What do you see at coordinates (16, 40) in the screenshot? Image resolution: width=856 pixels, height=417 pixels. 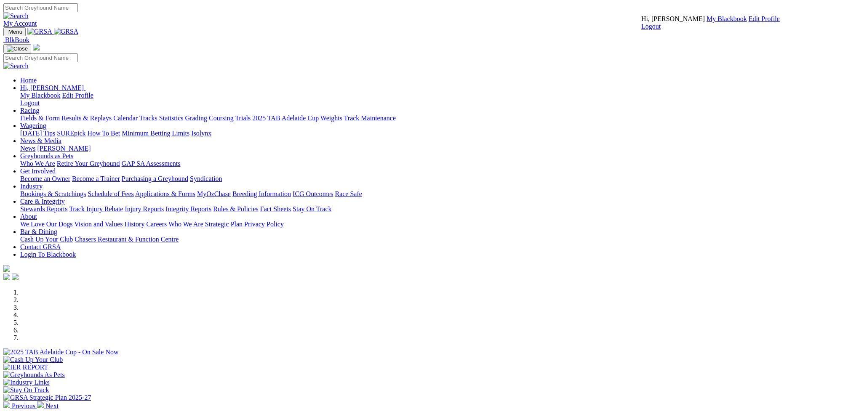 I see `a: BlkBook` at bounding box center [16, 40].